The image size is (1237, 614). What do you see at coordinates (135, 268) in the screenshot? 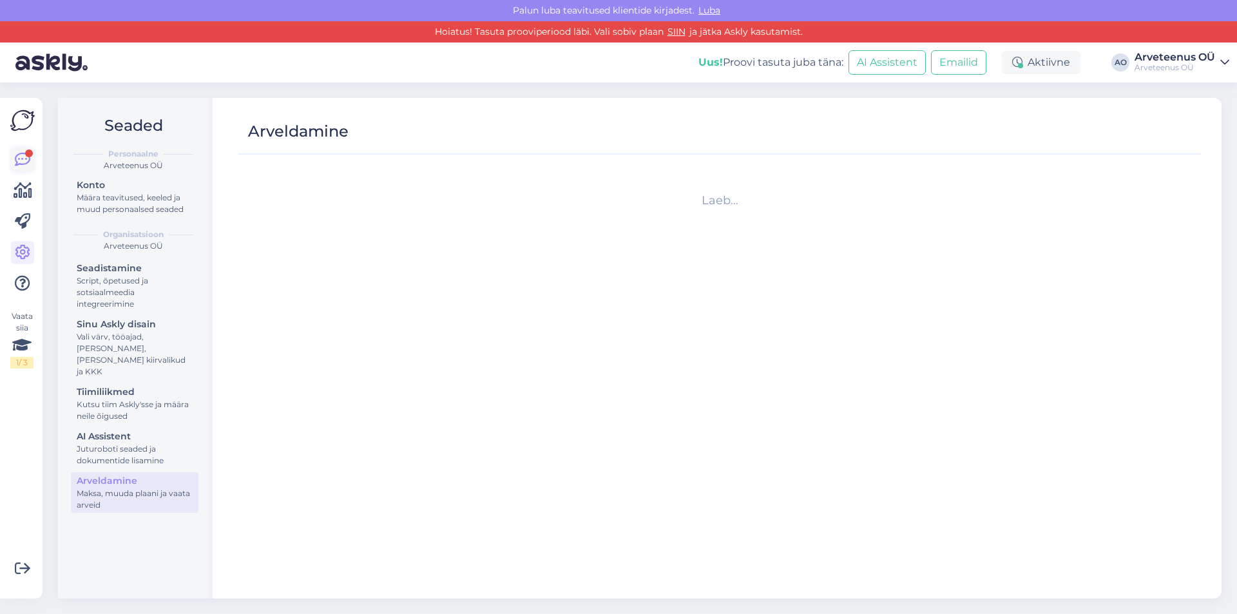
I see `div: Seadistamine` at bounding box center [135, 268].